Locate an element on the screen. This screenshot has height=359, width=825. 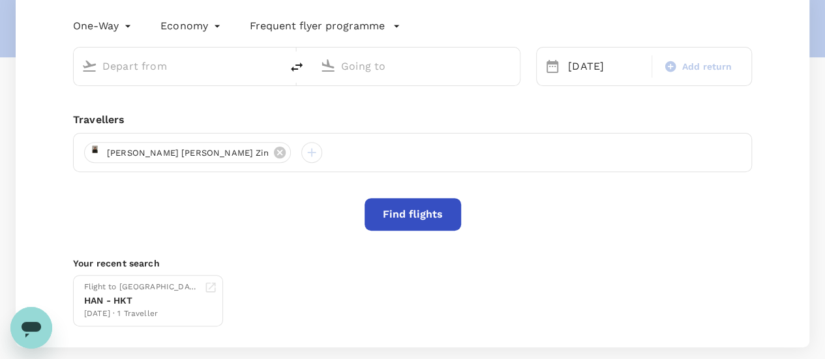
p: Frequent flyer programme is located at coordinates (317, 26).